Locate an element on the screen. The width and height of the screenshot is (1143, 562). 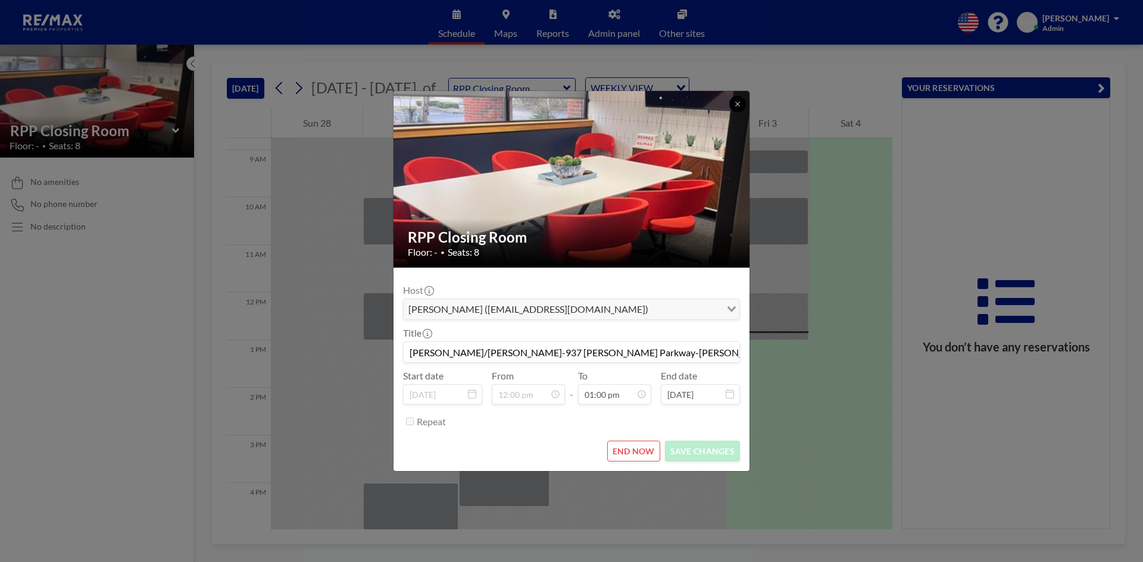
label: Host is located at coordinates (418, 290).